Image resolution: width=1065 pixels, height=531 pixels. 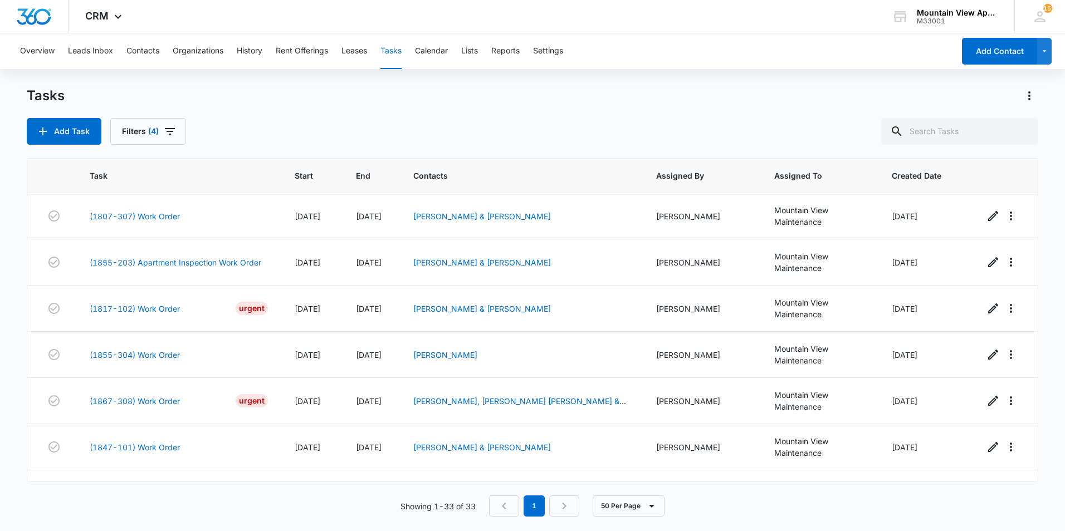 What do you see at coordinates (175, 262) in the screenshot?
I see `a: (1855-203) Apartment Inspection Work Order` at bounding box center [175, 262].